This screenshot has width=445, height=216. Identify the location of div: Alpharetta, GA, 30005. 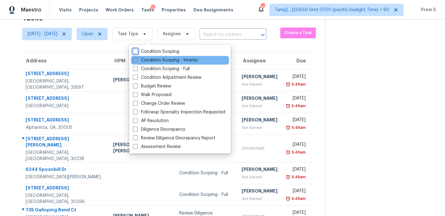
(64, 128).